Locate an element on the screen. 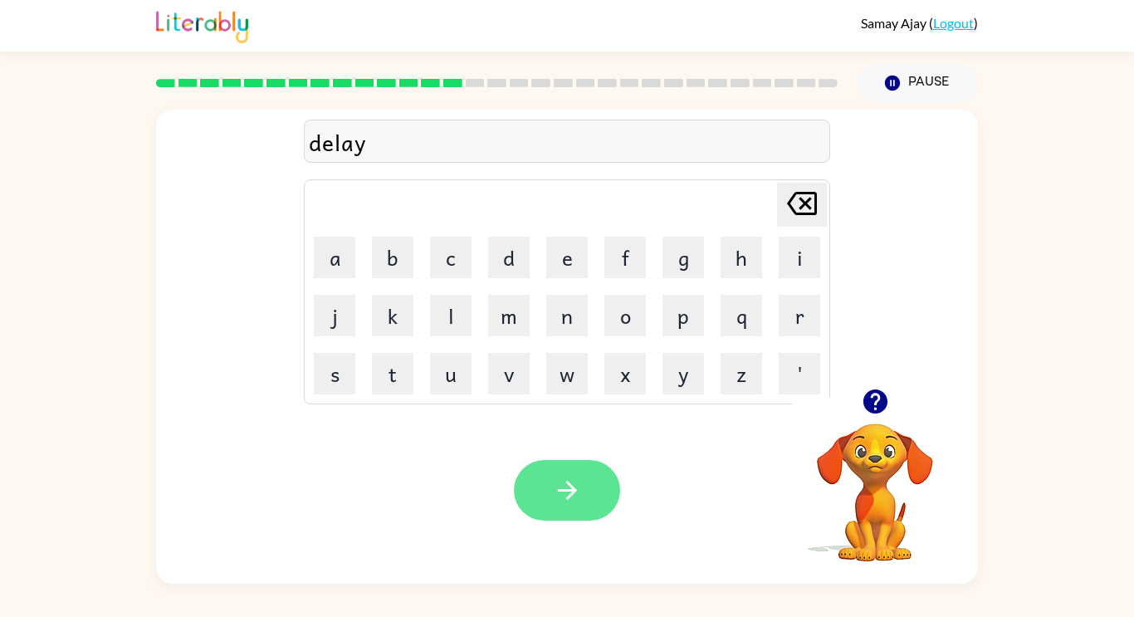 Image resolution: width=1134 pixels, height=617 pixels. button: k is located at coordinates (393, 315).